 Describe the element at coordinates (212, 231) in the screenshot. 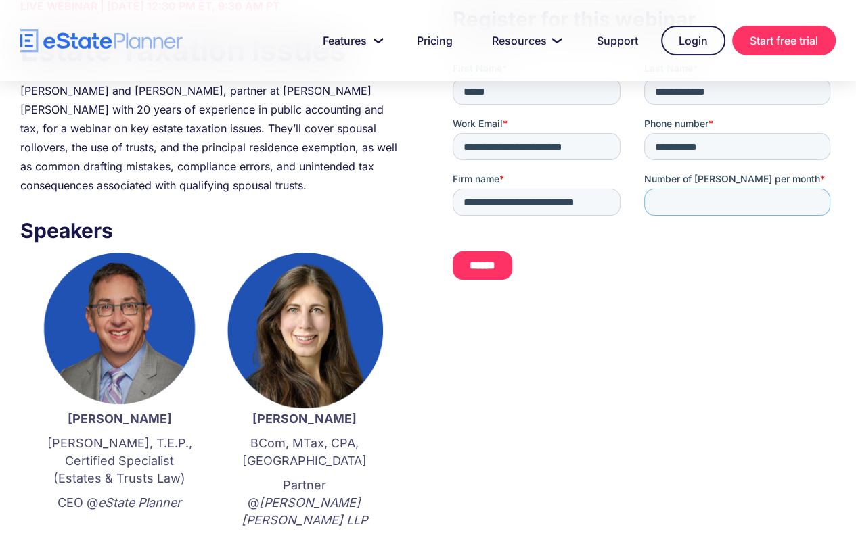

I see `h3: Speakers` at that location.